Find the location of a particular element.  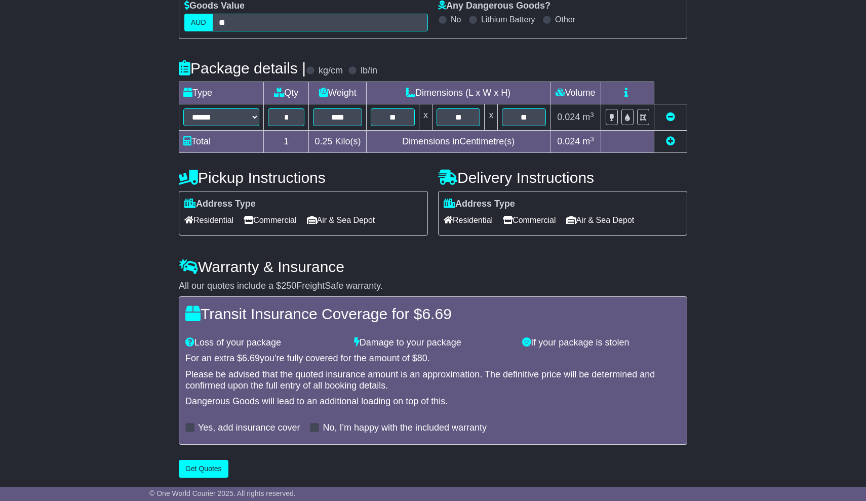

span: 0.25 is located at coordinates (323, 141).